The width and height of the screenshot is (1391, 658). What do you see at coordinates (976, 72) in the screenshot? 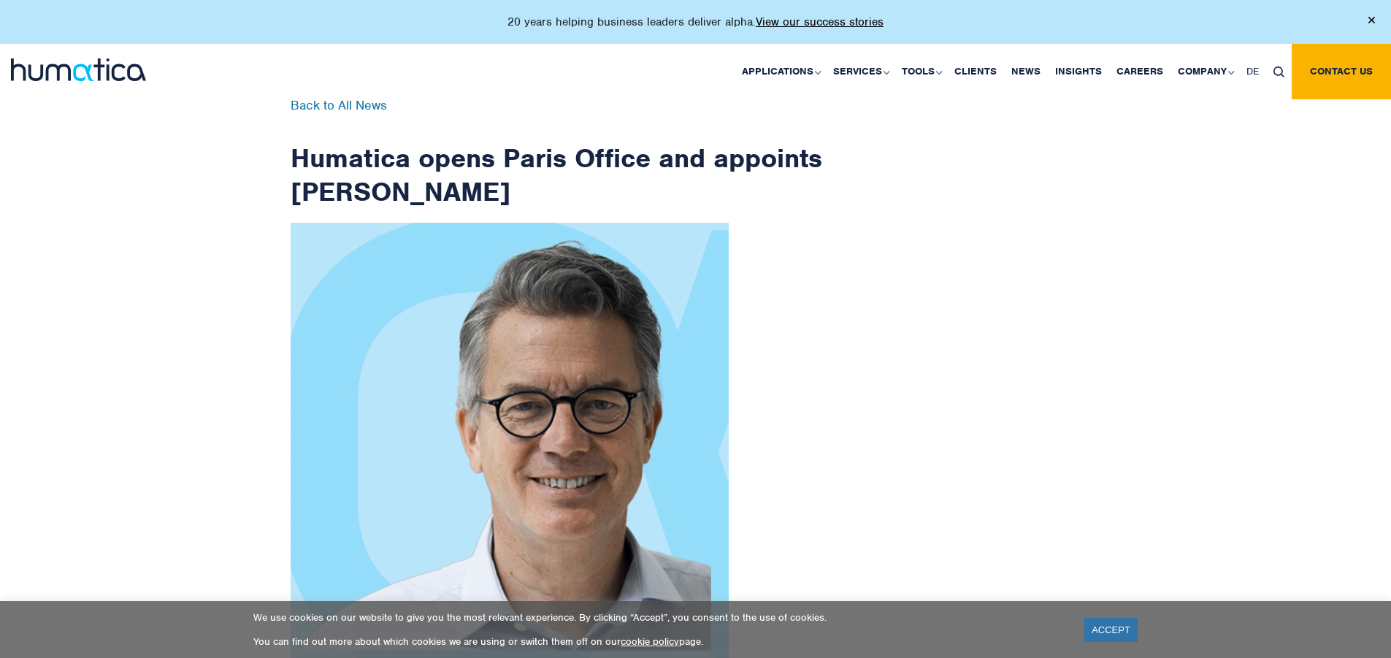
I see `a: Clients` at bounding box center [976, 72].